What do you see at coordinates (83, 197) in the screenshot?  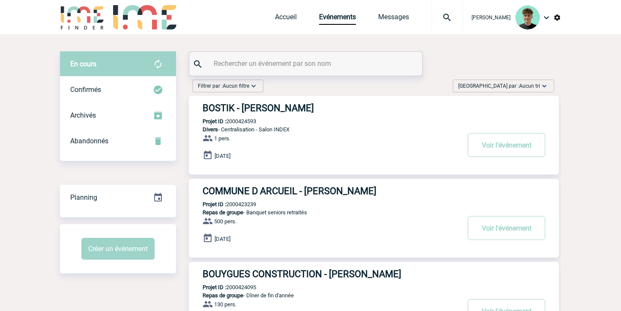 I see `span: Planning` at bounding box center [83, 197].